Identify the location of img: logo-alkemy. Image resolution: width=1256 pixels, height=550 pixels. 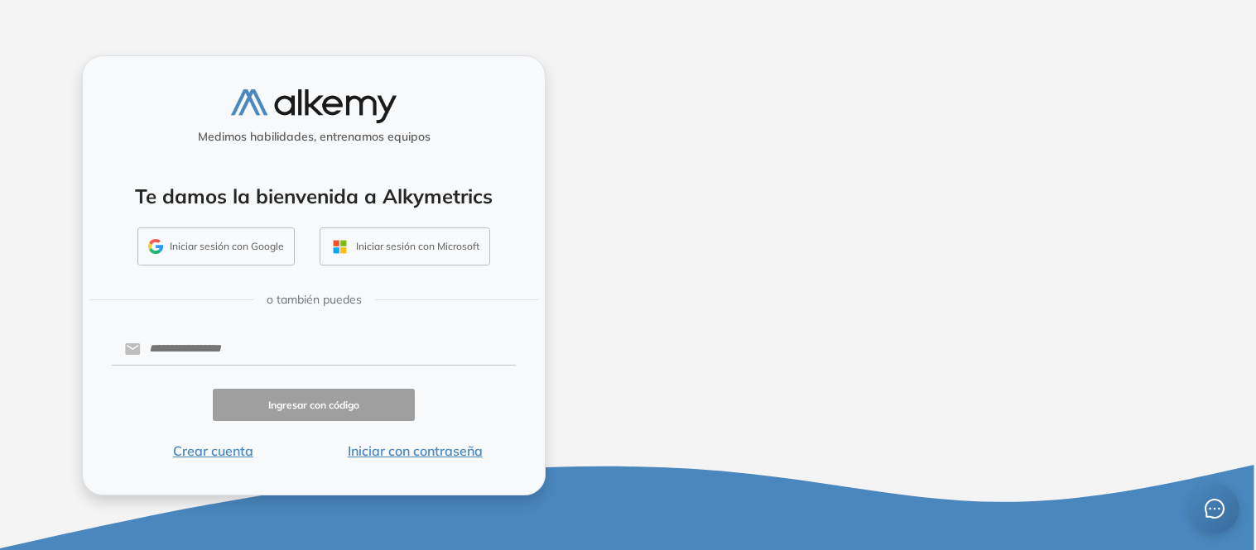
(314, 106).